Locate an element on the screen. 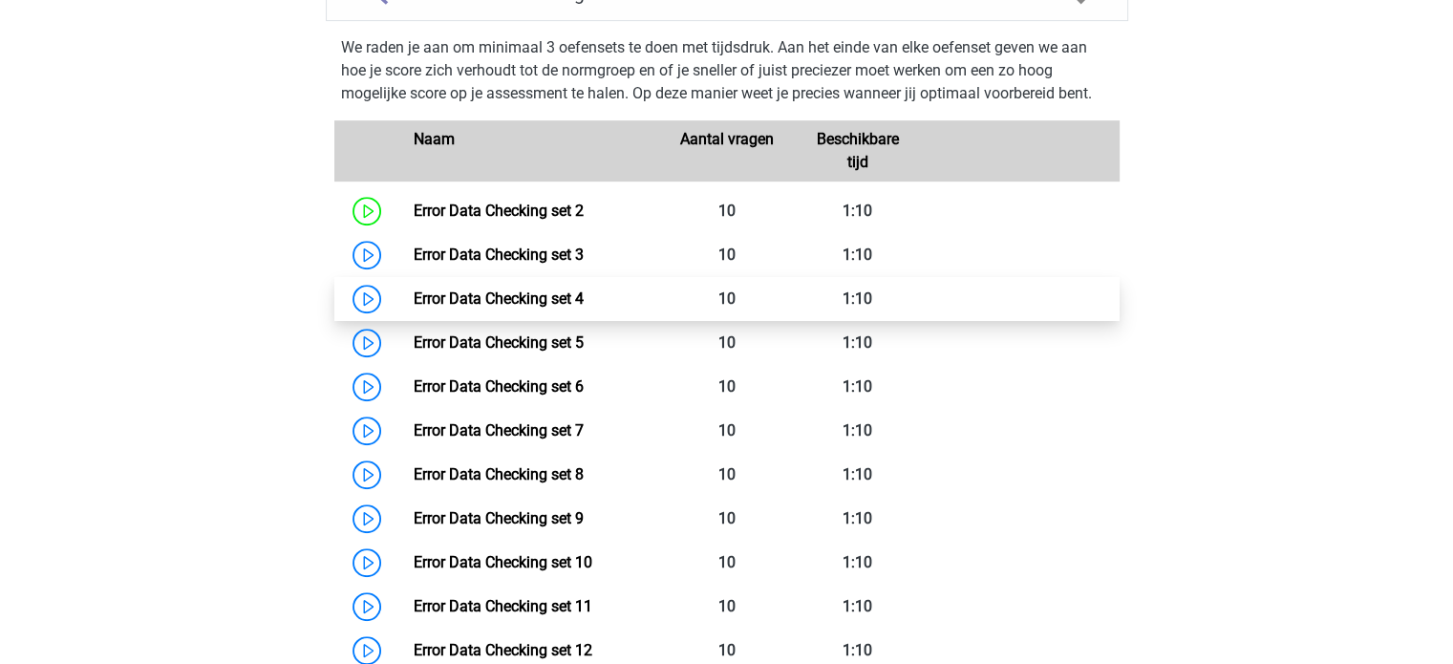  div: Aantal vragen is located at coordinates (726, 151).